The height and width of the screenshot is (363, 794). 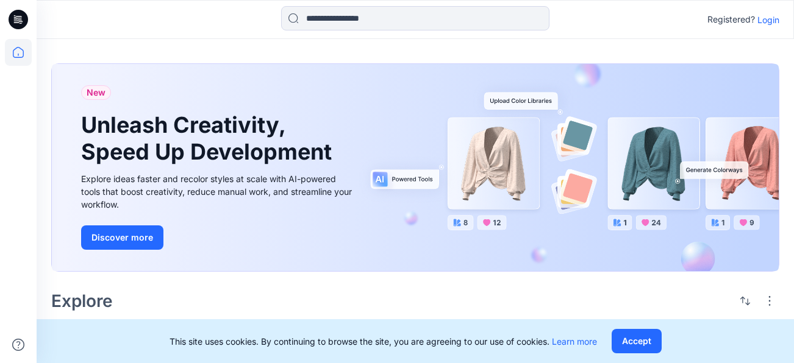 What do you see at coordinates (768, 20) in the screenshot?
I see `p: Login` at bounding box center [768, 20].